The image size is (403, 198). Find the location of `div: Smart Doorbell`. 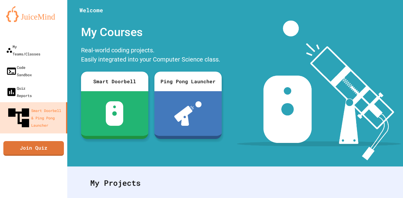

div: Smart Doorbell is located at coordinates (115, 81).